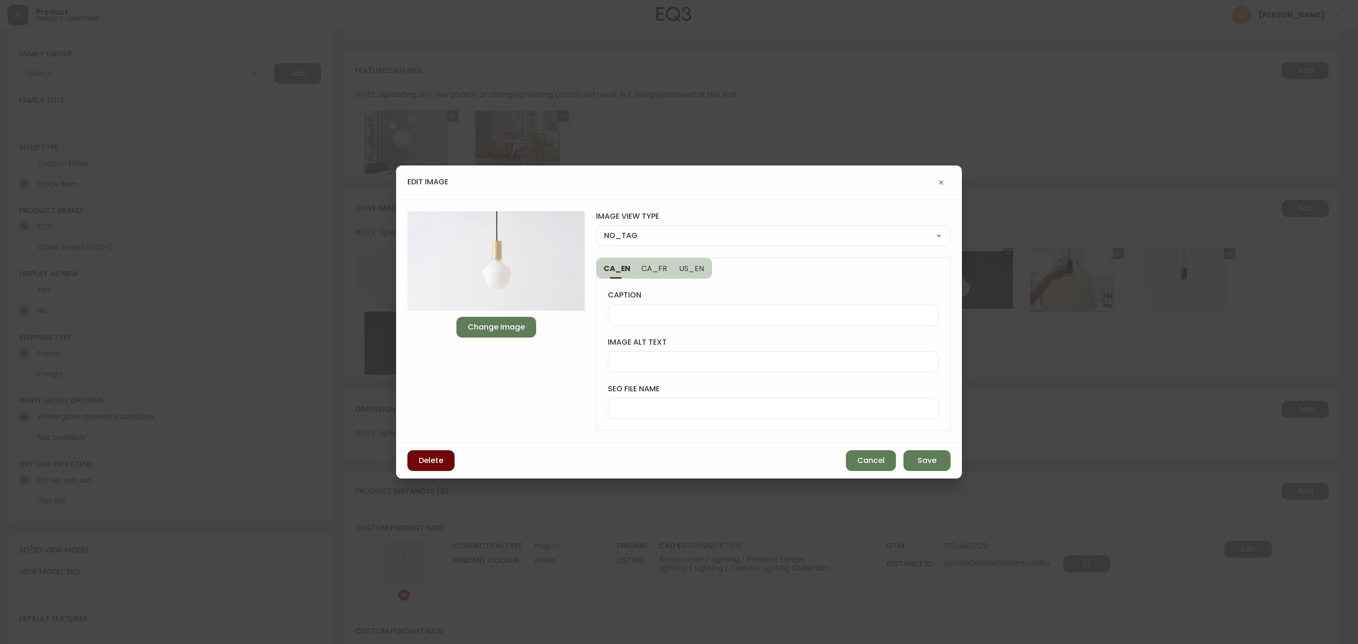  What do you see at coordinates (927, 461) in the screenshot?
I see `button: Save` at bounding box center [927, 461].